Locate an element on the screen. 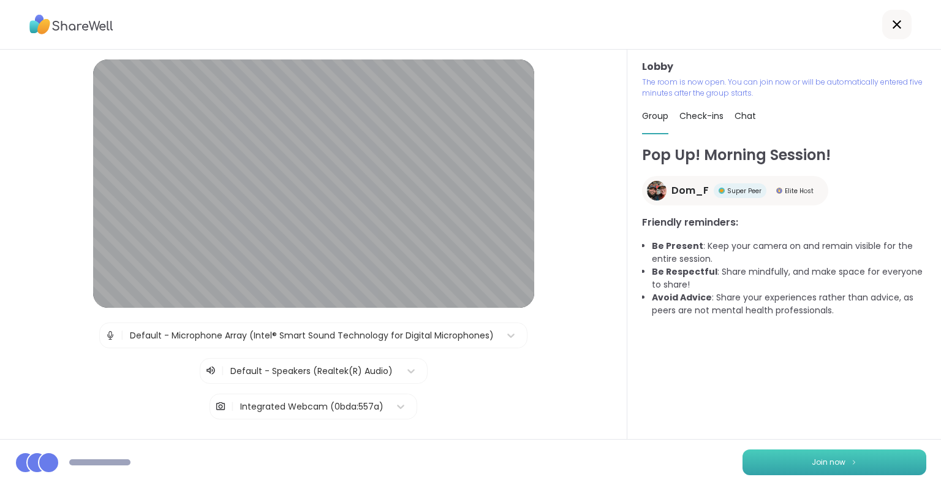 Image resolution: width=941 pixels, height=485 pixels. img: ShareWell Logo is located at coordinates (71, 25).